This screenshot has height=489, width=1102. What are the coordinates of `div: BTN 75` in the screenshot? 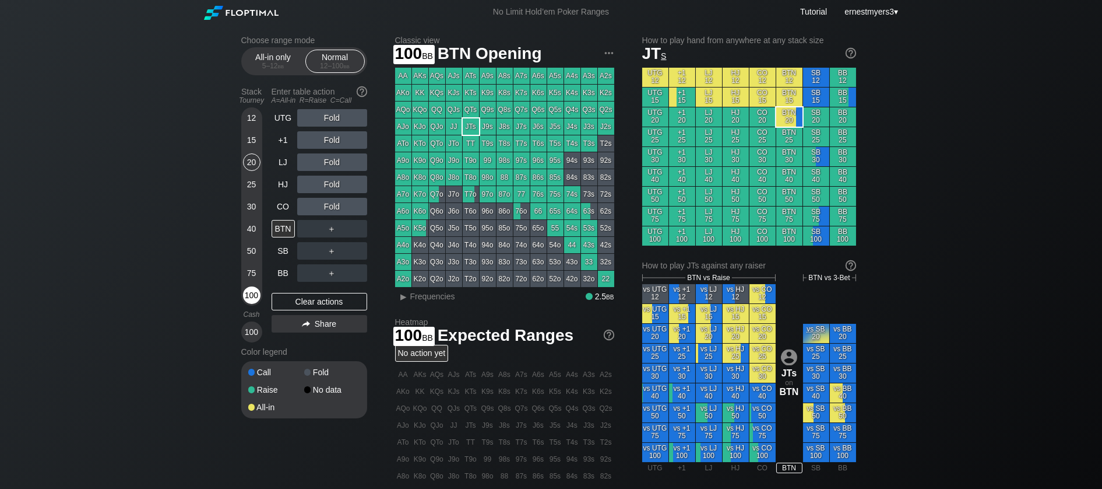 It's located at (789, 216).